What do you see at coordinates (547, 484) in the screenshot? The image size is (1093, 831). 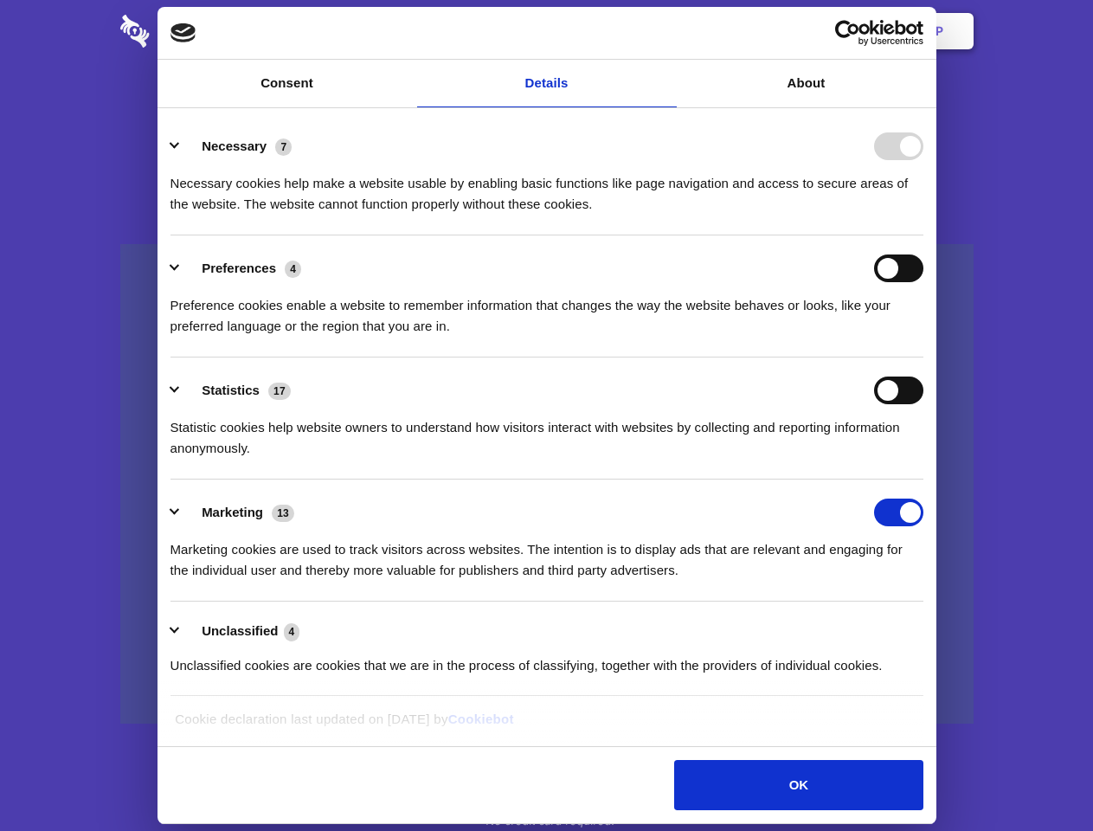 I see `a: Wistia video thumbnail` at bounding box center [547, 484].